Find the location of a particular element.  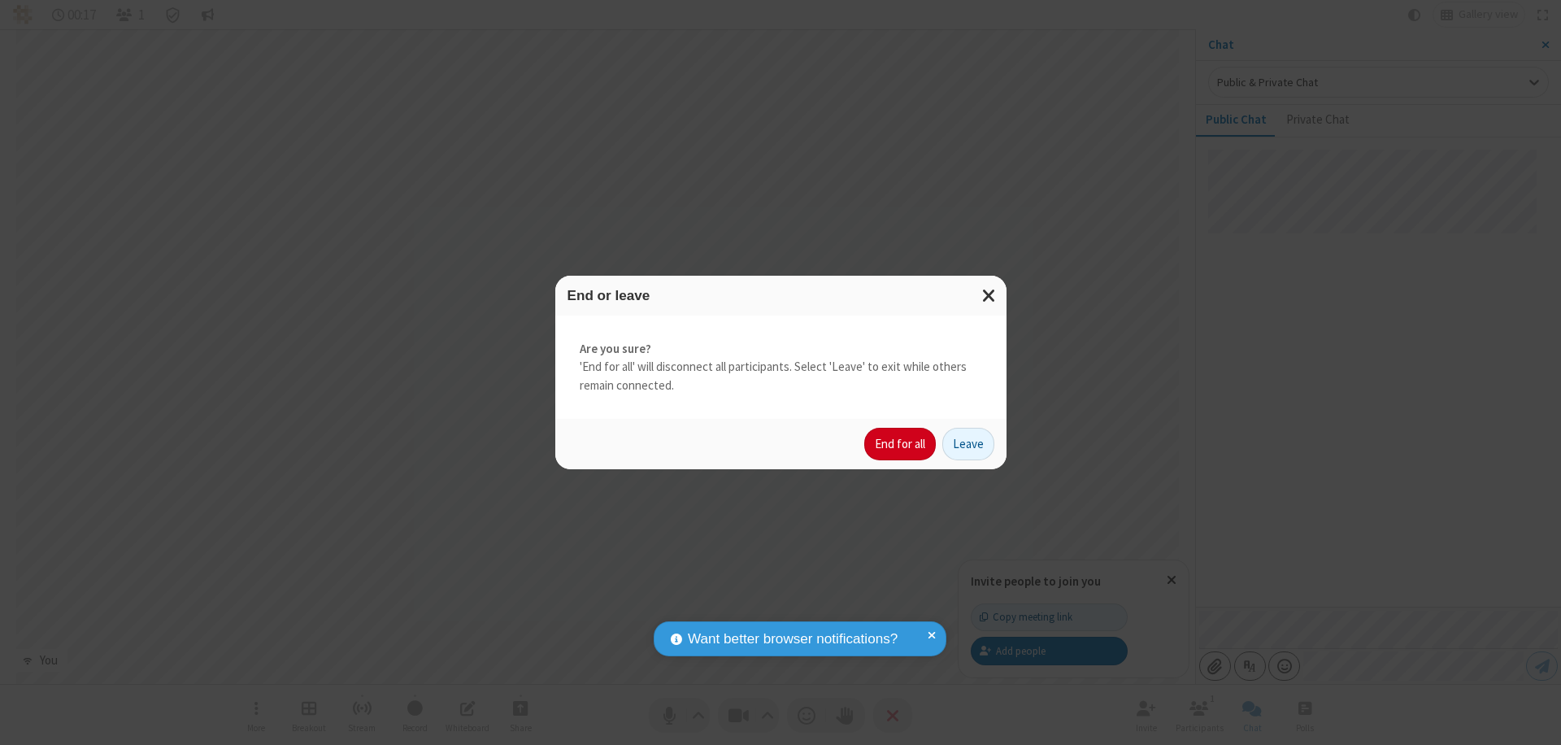

button: End for all is located at coordinates (900, 444).